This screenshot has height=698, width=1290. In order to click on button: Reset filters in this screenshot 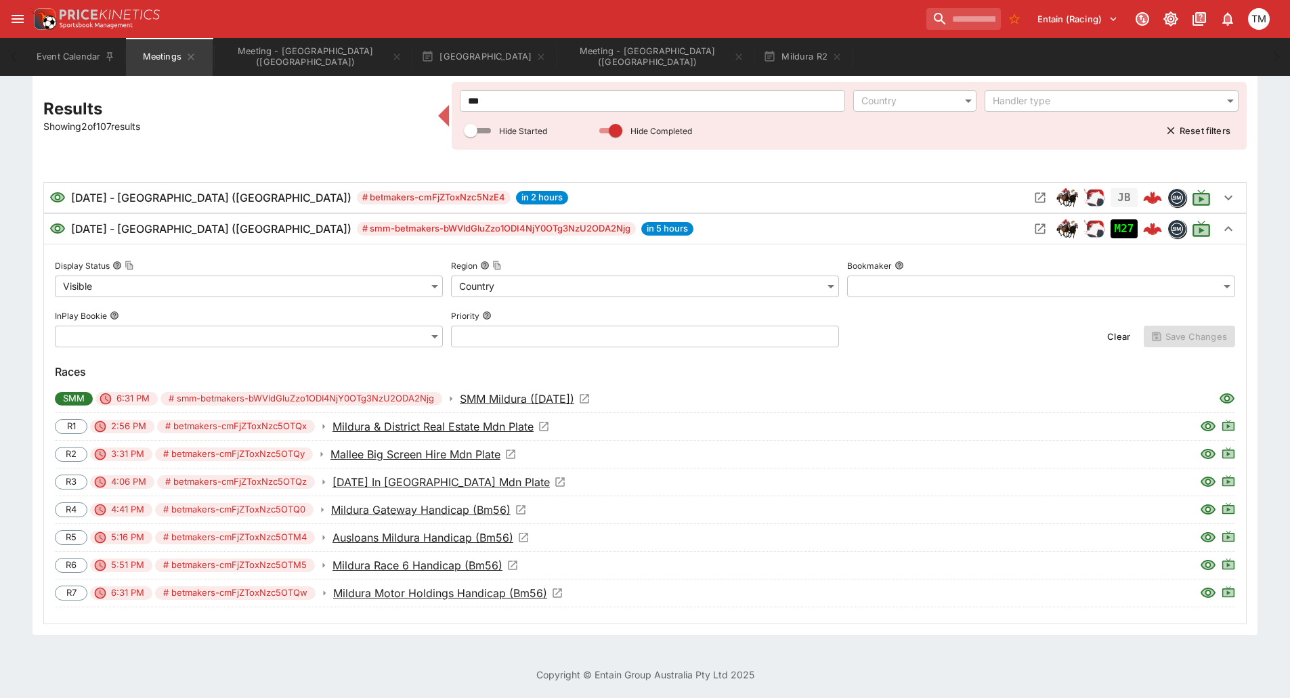, I will do `click(1198, 131)`.